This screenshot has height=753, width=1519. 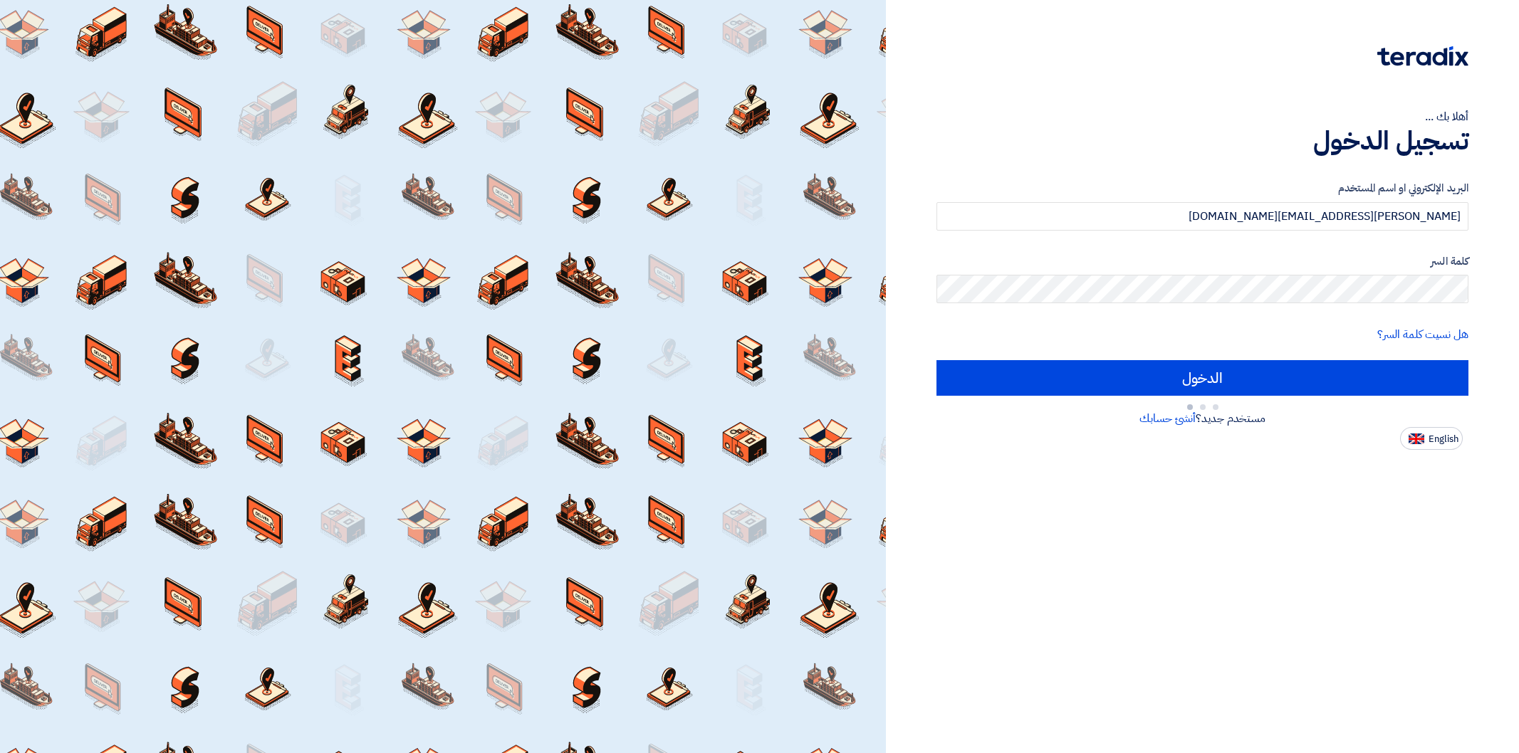 I want to click on img: en-US.png, so click(x=1416, y=439).